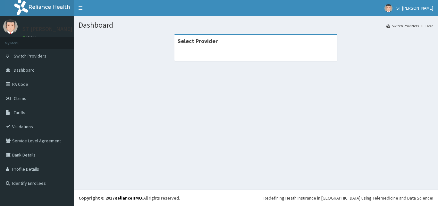 The image size is (438, 206). I want to click on a: RelianceHMO, so click(128, 198).